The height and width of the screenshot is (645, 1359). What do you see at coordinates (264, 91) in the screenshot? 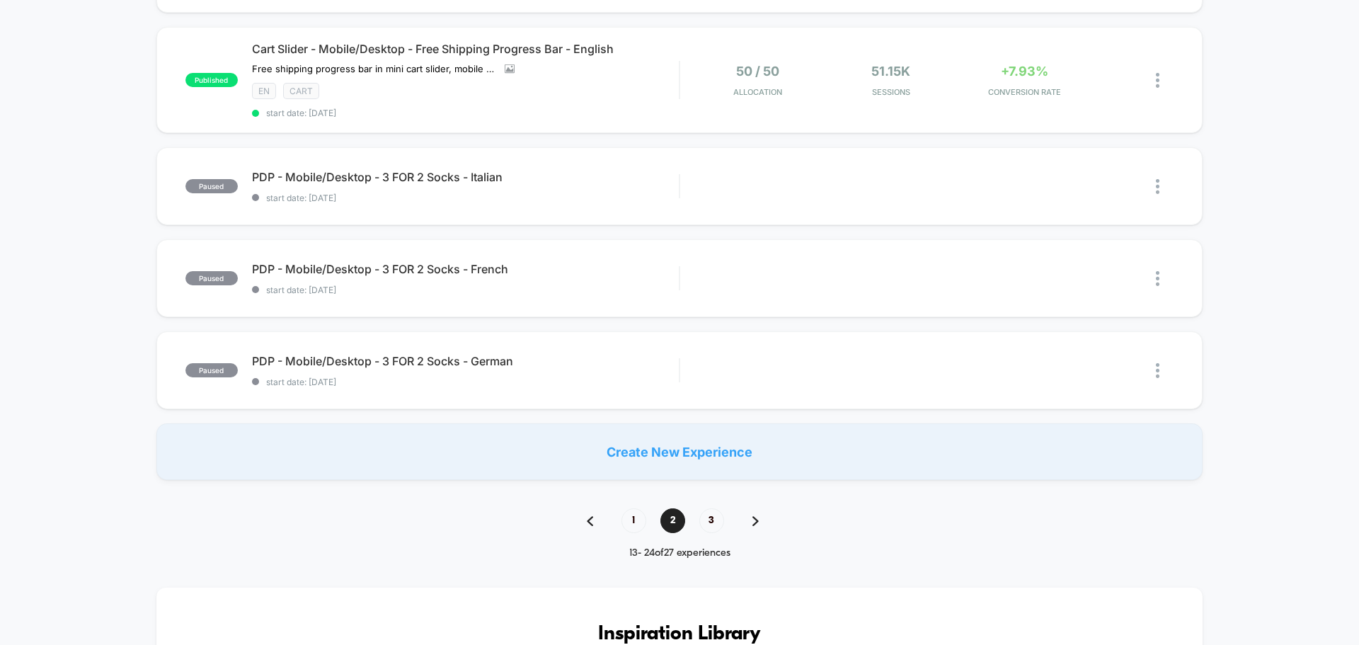
I see `span: EN` at bounding box center [264, 91].